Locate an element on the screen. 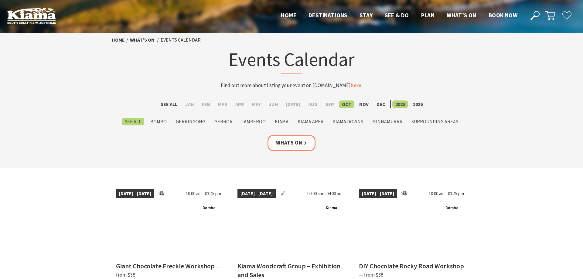 The image size is (583, 279). a: Home is located at coordinates (118, 40).